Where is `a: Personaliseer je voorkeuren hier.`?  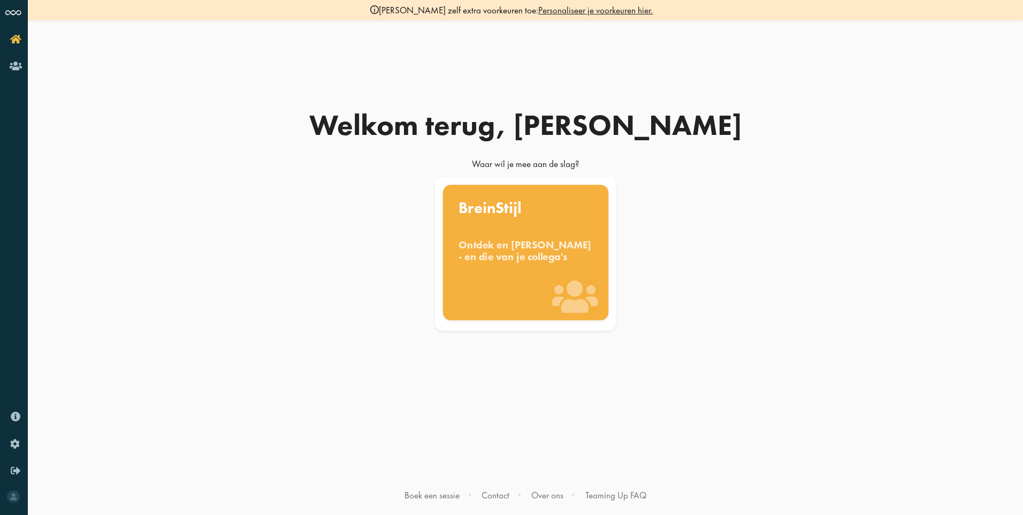 a: Personaliseer je voorkeuren hier. is located at coordinates (596, 10).